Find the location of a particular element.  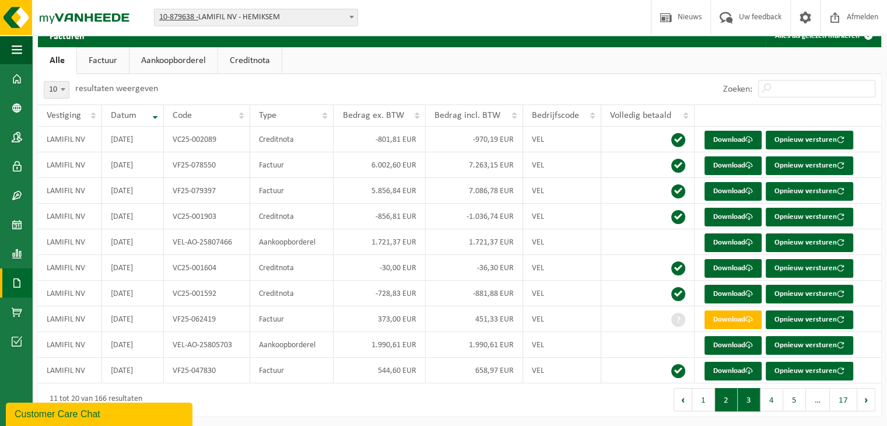

button: 17 is located at coordinates (843, 400).